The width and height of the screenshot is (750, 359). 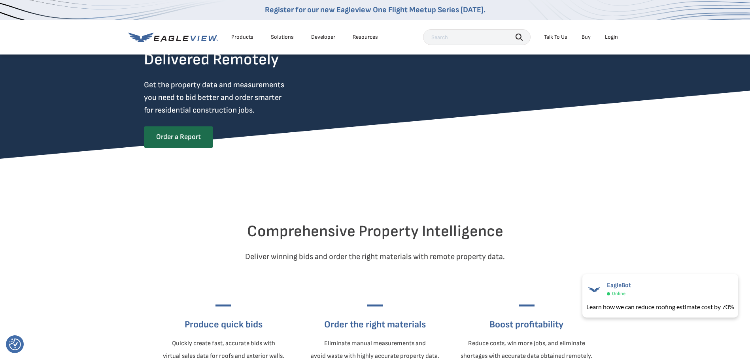 What do you see at coordinates (178, 137) in the screenshot?
I see `a: Order a Report` at bounding box center [178, 137].